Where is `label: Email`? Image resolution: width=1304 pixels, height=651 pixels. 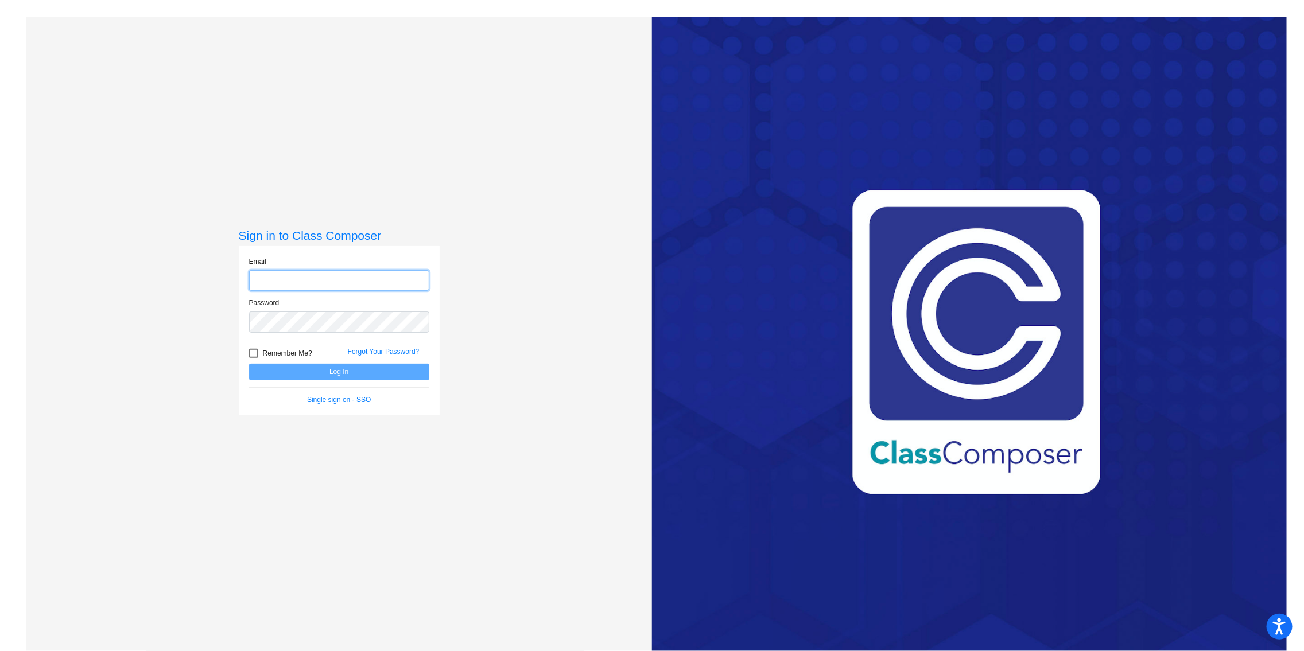 label: Email is located at coordinates (258, 262).